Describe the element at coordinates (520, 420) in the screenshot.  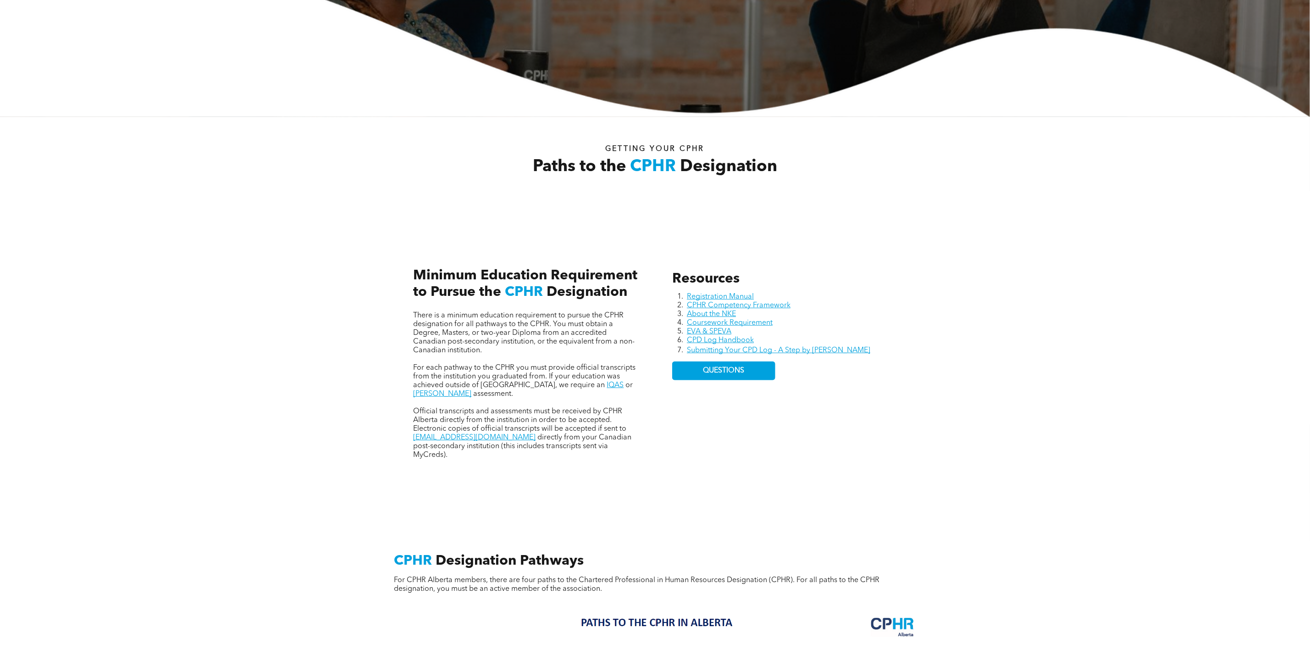
I see `span: Official transcripts and assessments must be received by CPHR Alberta directly from the instituti...` at that location.